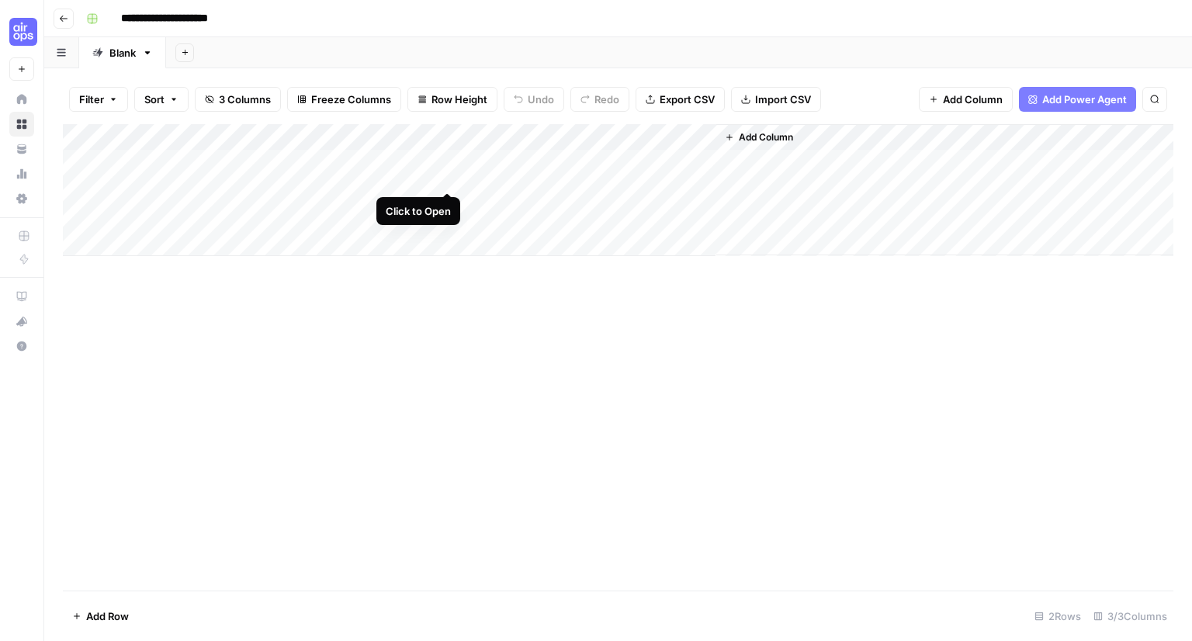  Describe the element at coordinates (680, 99) in the screenshot. I see `button: Export CSV` at that location.